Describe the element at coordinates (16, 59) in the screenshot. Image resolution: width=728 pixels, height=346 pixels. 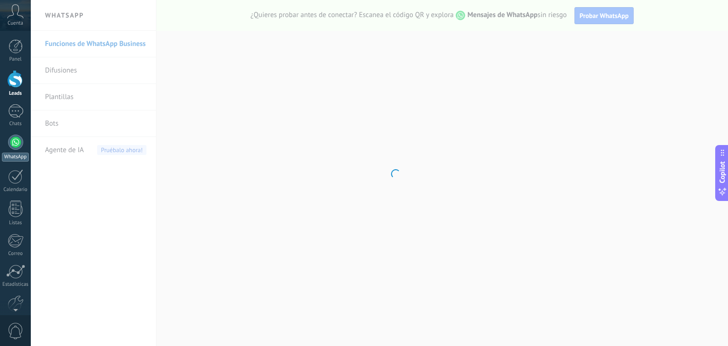
I see `div: Panel` at that location.